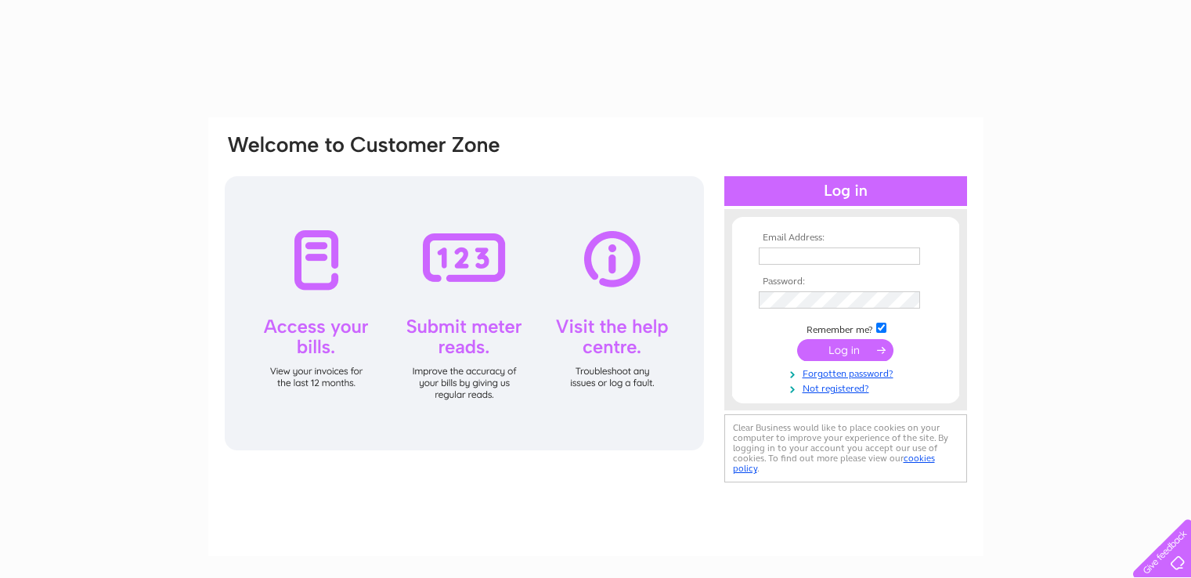 The width and height of the screenshot is (1191, 578). I want to click on a: Forgotten password?, so click(847, 372).